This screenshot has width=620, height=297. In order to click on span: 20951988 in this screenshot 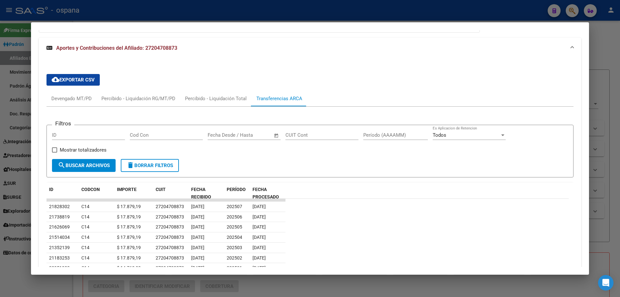, I will do `click(59, 268)`.